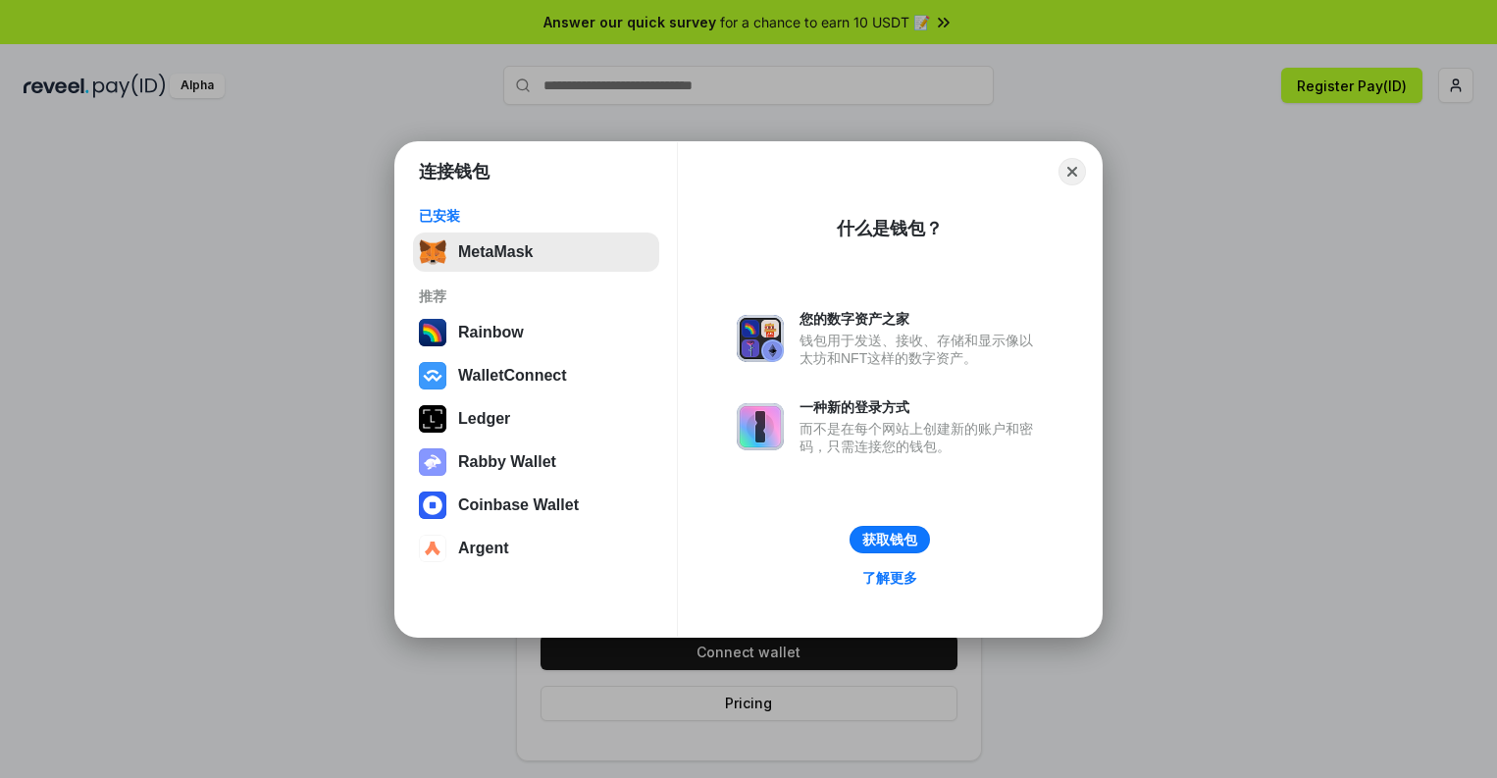 This screenshot has width=1497, height=778. I want to click on img: svg+xml,%3Csvg%20xmlns%3D%22http%3A%2F%2Fwww.w3.org%2F2000%2Fsvg%22%20width%3D%2228%22%20height%3..., so click(433, 419).